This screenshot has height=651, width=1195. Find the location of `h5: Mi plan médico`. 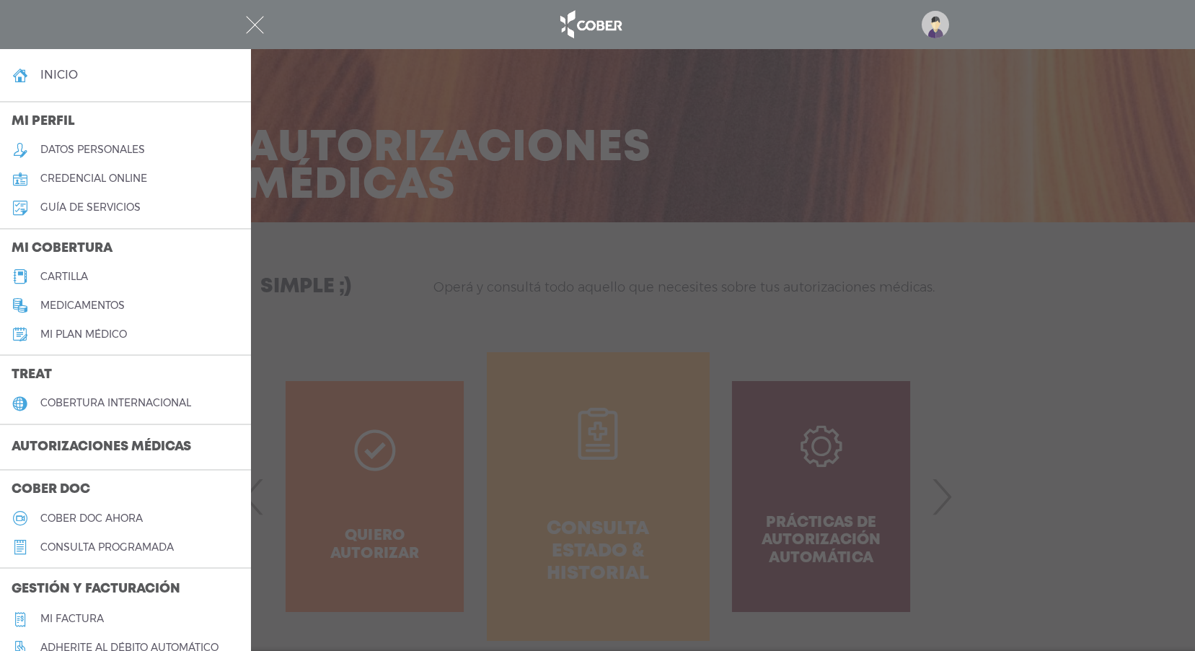

h5: Mi plan médico is located at coordinates (84, 334).